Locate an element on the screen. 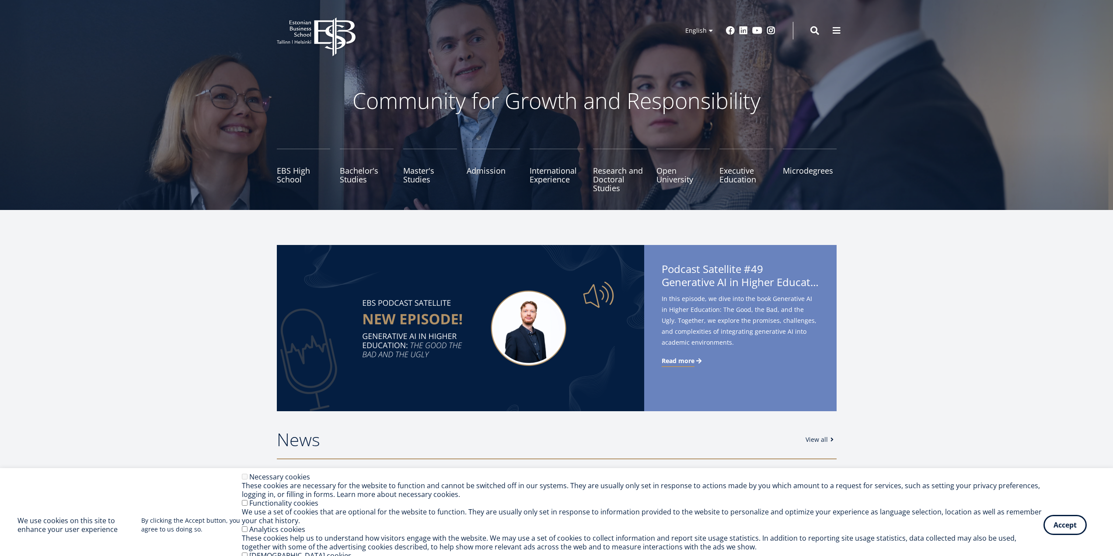  div: These cookies are necessary for the website to function and cannot be switched off in our systems... is located at coordinates (642, 490).